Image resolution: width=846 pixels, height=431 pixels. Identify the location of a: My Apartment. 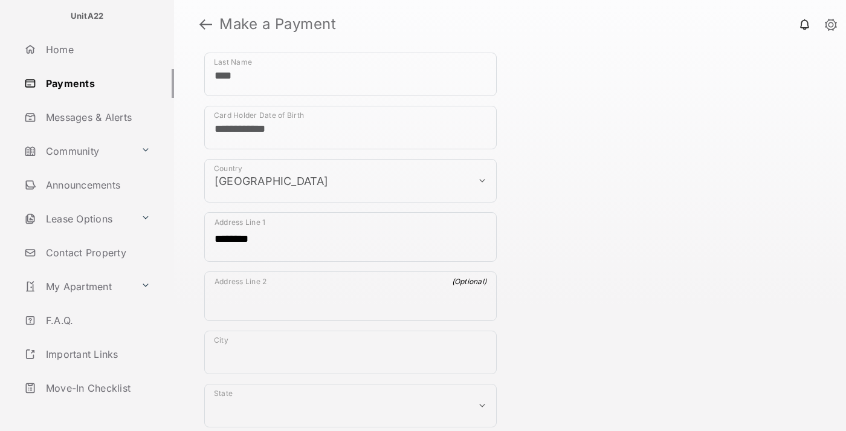
(77, 286).